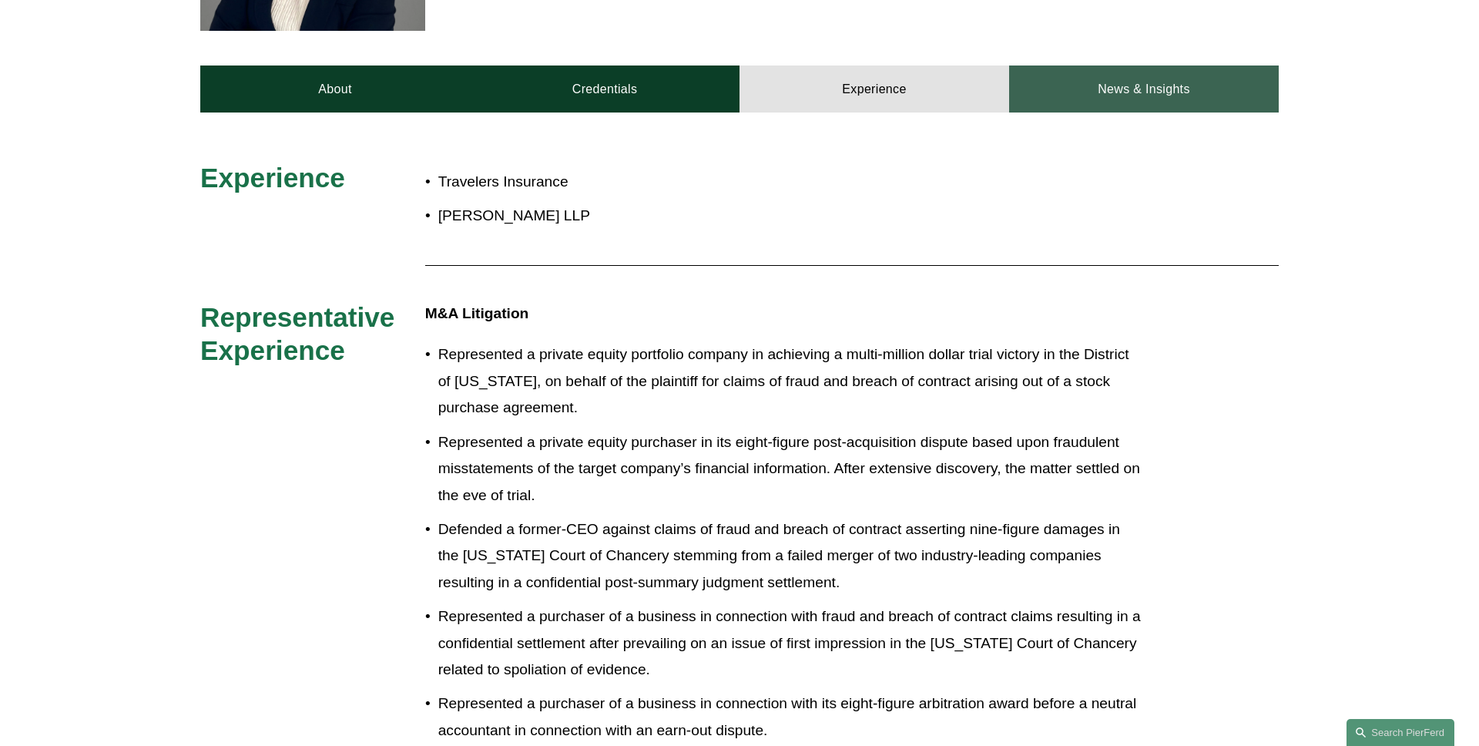  I want to click on p: Represented a private equity purchaser in its eight-figure post-acquisition dispute based upon fr..., so click(791, 469).